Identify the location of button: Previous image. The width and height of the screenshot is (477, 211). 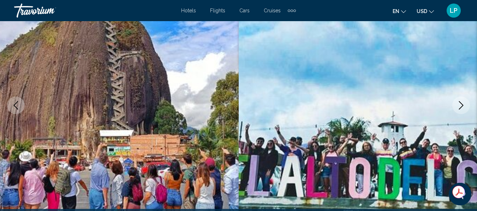
(16, 105).